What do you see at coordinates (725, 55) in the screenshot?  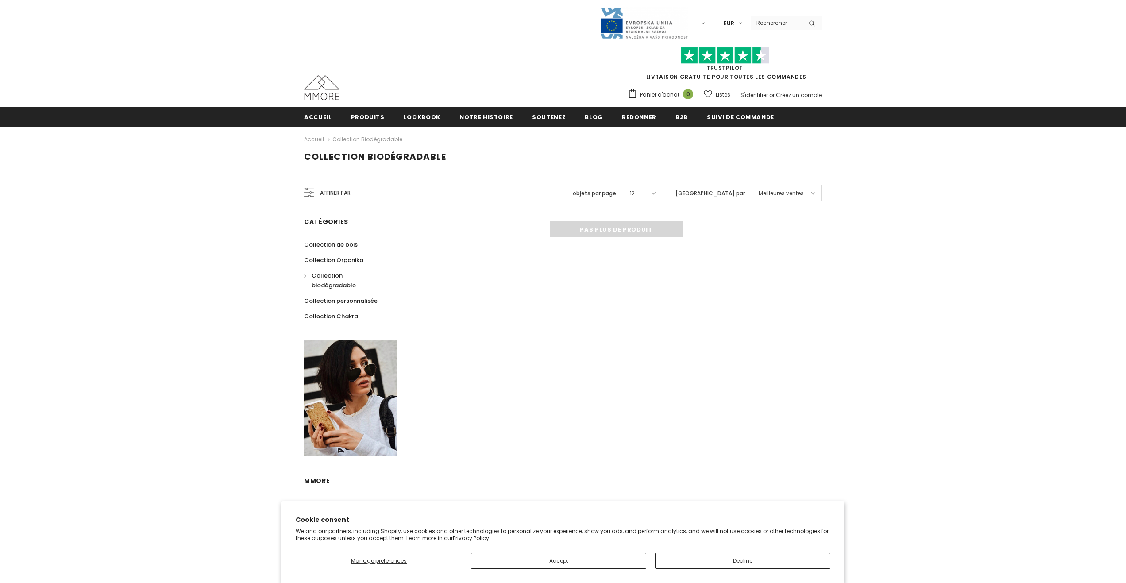 I see `img: Faites confiance aux étoiles pilotes` at bounding box center [725, 55].